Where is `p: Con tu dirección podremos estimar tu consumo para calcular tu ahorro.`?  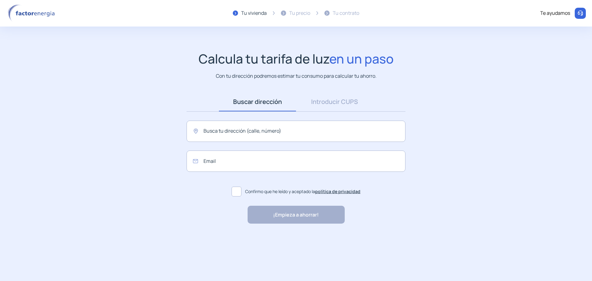
p: Con tu dirección podremos estimar tu consumo para calcular tu ahorro. is located at coordinates (296, 76).